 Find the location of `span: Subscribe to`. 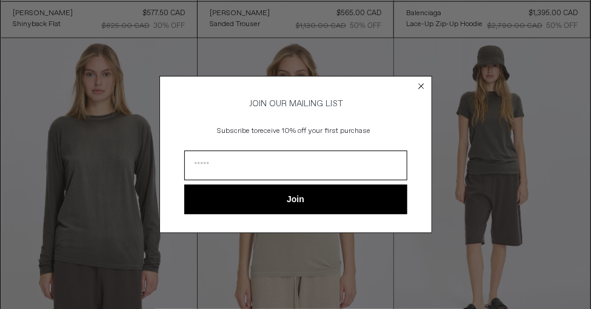

span: Subscribe to is located at coordinates (237, 131).